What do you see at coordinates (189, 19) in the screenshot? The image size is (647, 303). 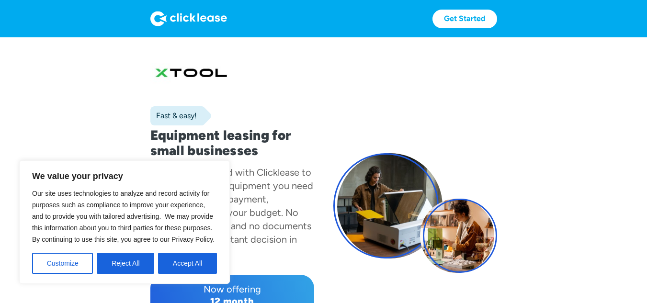 I see `img: Logo` at bounding box center [189, 19].